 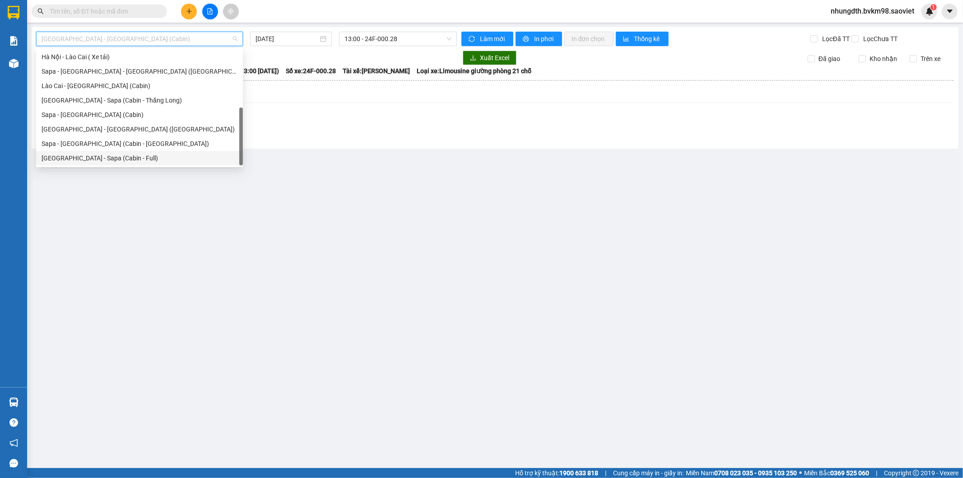 I want to click on span: Miền Bắc, so click(x=836, y=473).